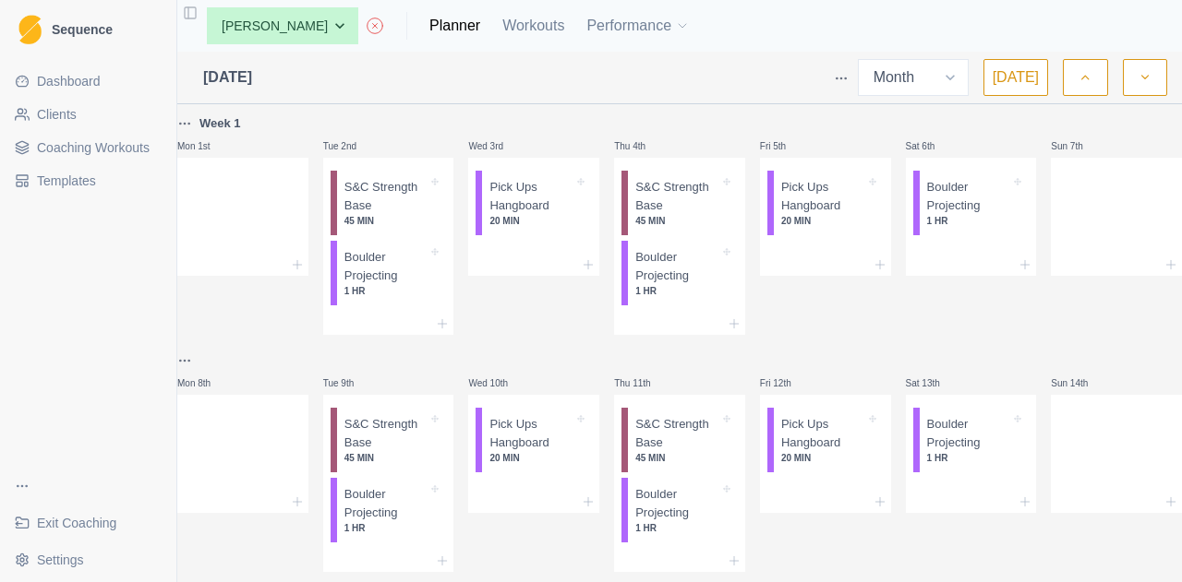 Image resolution: width=1182 pixels, height=582 pixels. What do you see at coordinates (933, 146) in the screenshot?
I see `p: Sat 6th` at bounding box center [933, 146].